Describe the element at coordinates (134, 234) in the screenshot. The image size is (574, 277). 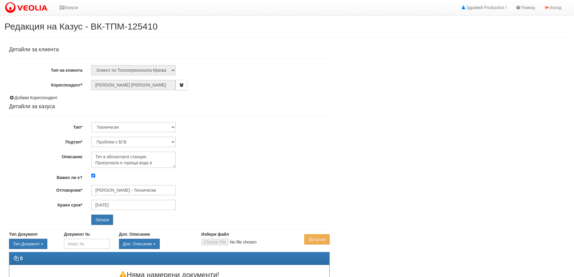
I see `label: Доп. Описание` at that location.